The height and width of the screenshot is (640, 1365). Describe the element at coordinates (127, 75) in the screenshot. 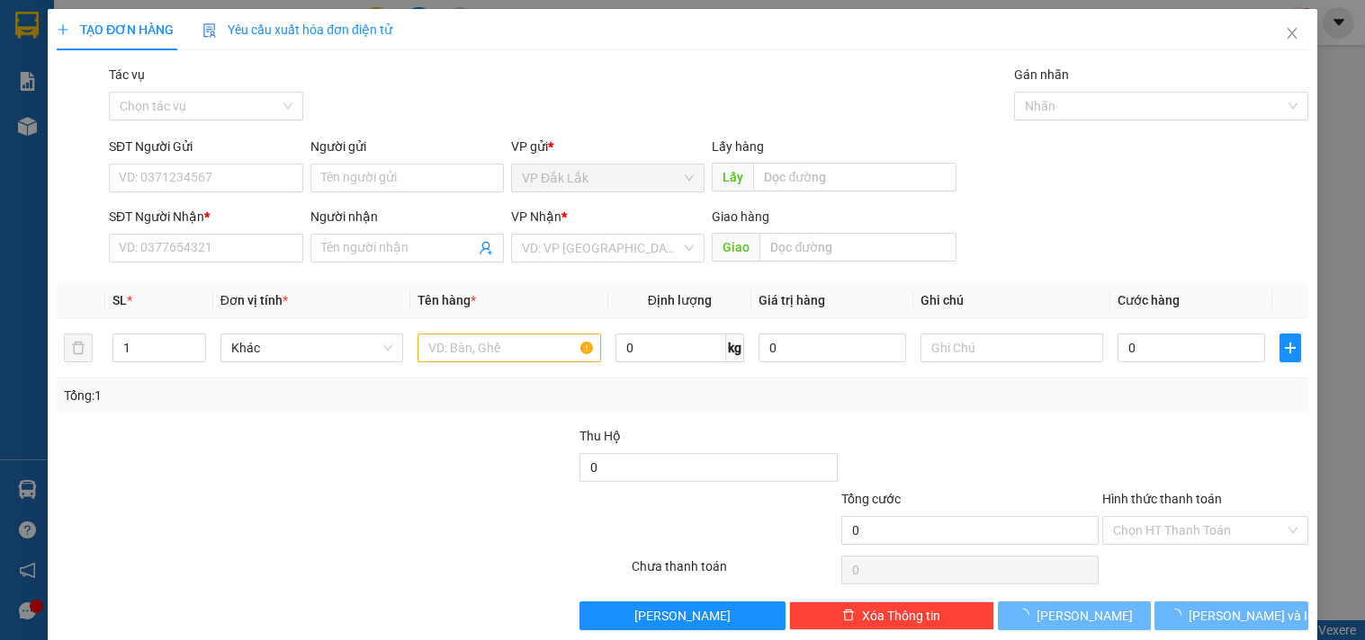

I see `label: Tác vụ` at that location.